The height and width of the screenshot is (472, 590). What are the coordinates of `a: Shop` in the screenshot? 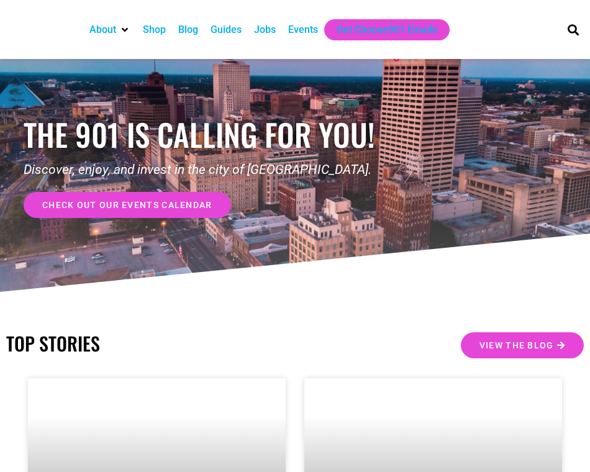 It's located at (154, 30).